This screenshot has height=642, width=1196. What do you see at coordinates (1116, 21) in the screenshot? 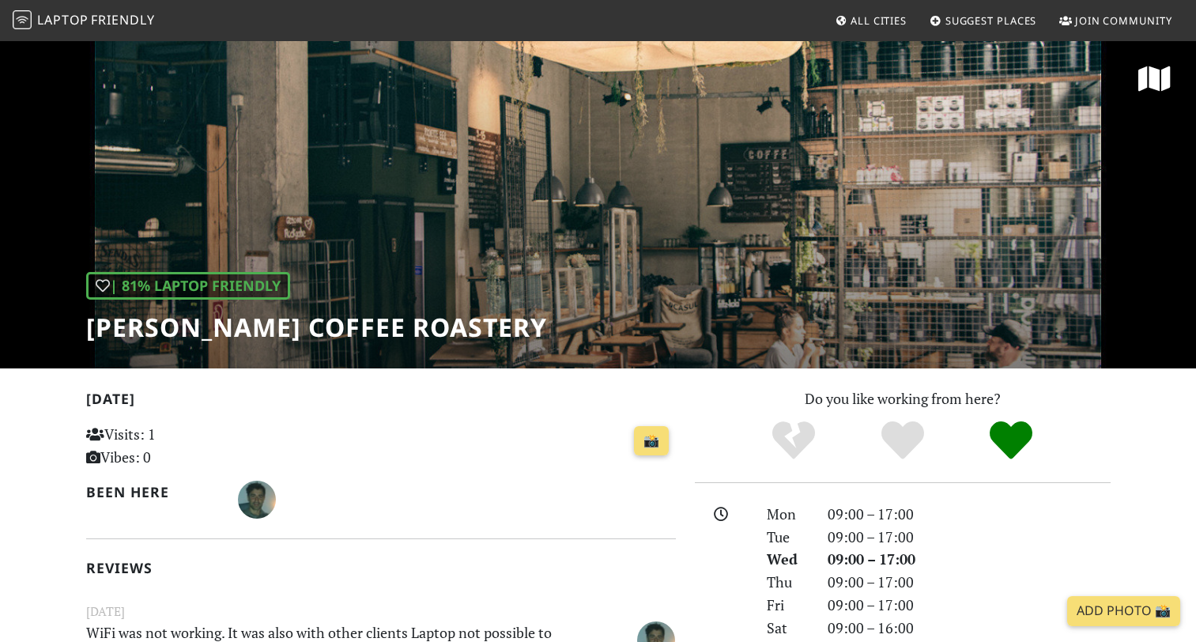
I see `a: Join Community` at bounding box center [1116, 21].